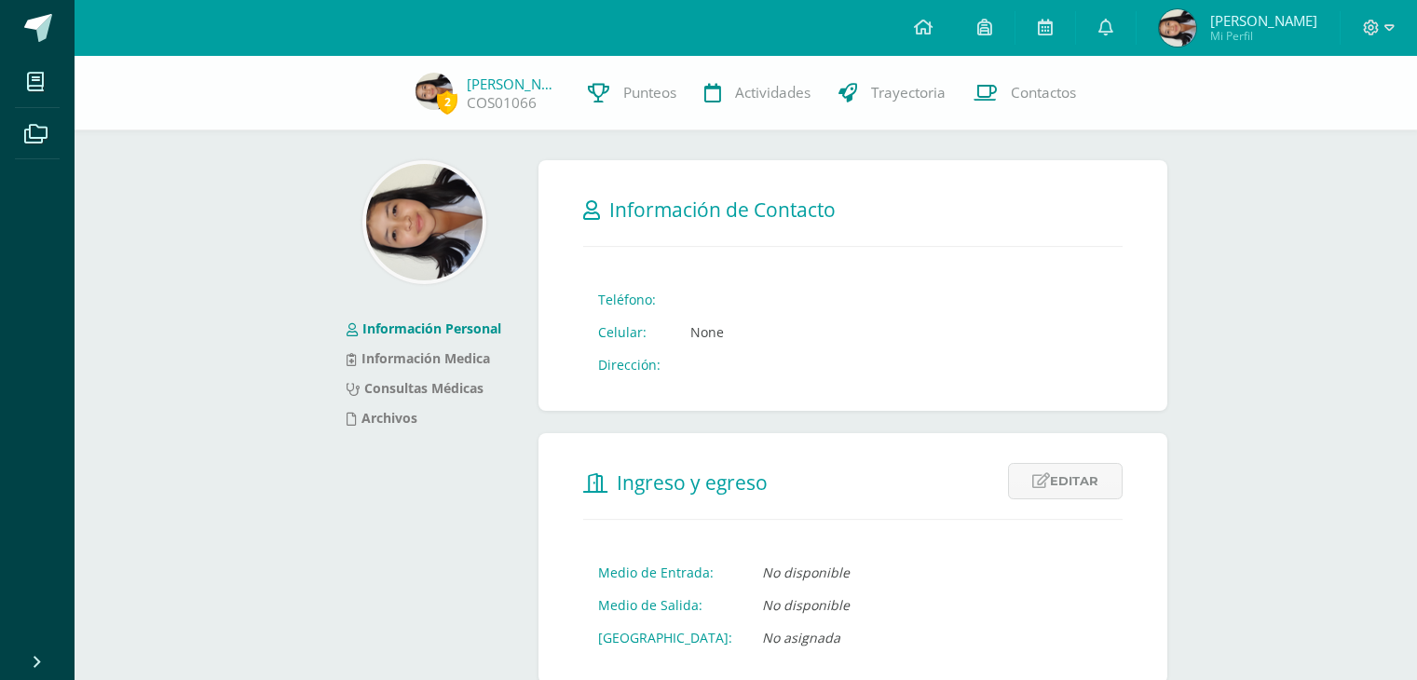  I want to click on a: Editar, so click(1065, 481).